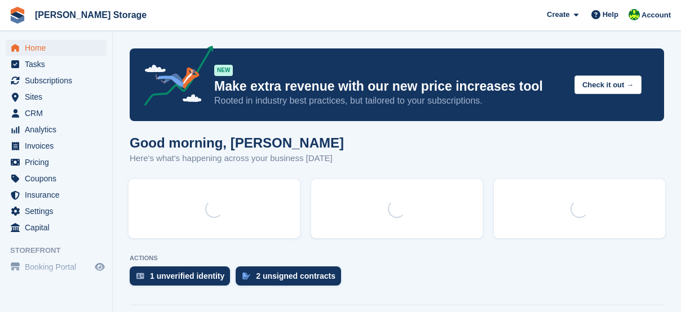 Image resolution: width=681 pixels, height=312 pixels. What do you see at coordinates (187, 276) in the screenshot?
I see `div: 1 unverified identity` at bounding box center [187, 276].